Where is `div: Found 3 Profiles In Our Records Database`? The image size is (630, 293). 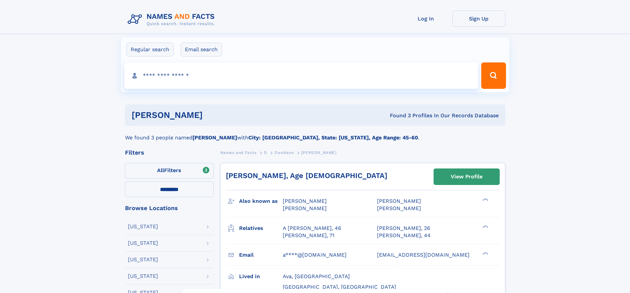 div: Found 3 Profiles In Our Records Database is located at coordinates (397, 116).